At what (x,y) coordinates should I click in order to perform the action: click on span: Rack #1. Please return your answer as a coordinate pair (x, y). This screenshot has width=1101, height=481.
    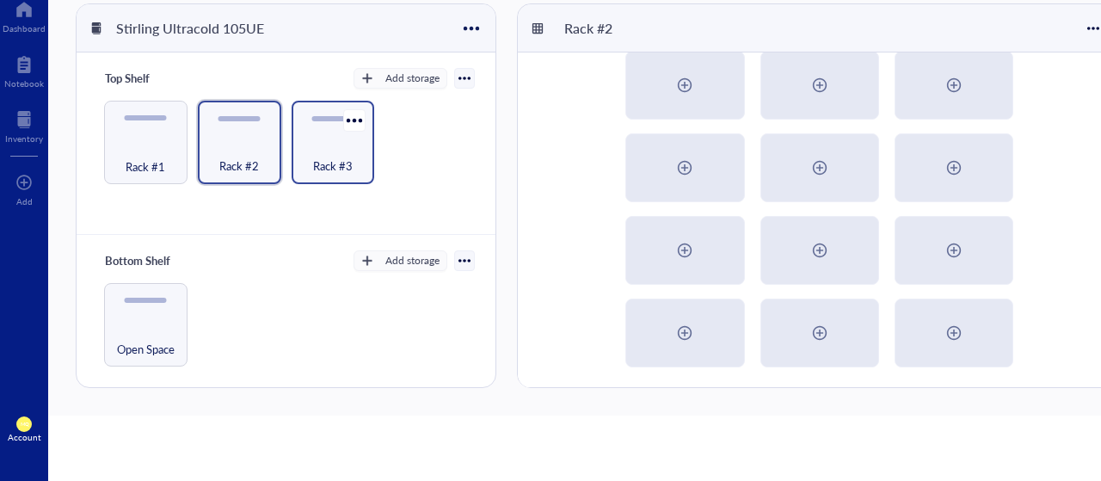
    Looking at the image, I should click on (145, 167).